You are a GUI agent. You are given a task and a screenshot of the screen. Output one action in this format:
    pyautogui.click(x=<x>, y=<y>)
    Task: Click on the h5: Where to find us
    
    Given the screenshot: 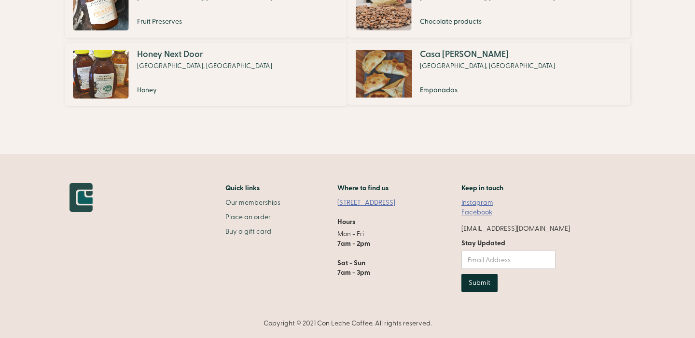 What is the action you would take?
    pyautogui.click(x=363, y=188)
    